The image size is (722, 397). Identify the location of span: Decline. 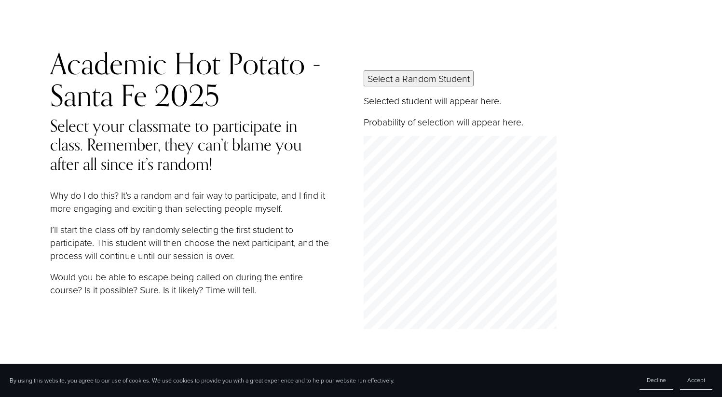
(656, 379).